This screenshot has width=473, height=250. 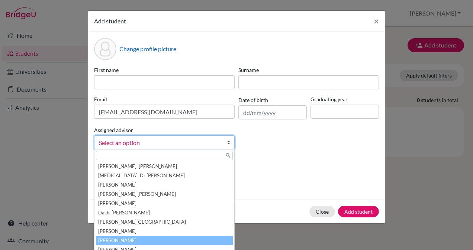 What do you see at coordinates (164, 99) in the screenshot?
I see `label: Email` at bounding box center [164, 99].